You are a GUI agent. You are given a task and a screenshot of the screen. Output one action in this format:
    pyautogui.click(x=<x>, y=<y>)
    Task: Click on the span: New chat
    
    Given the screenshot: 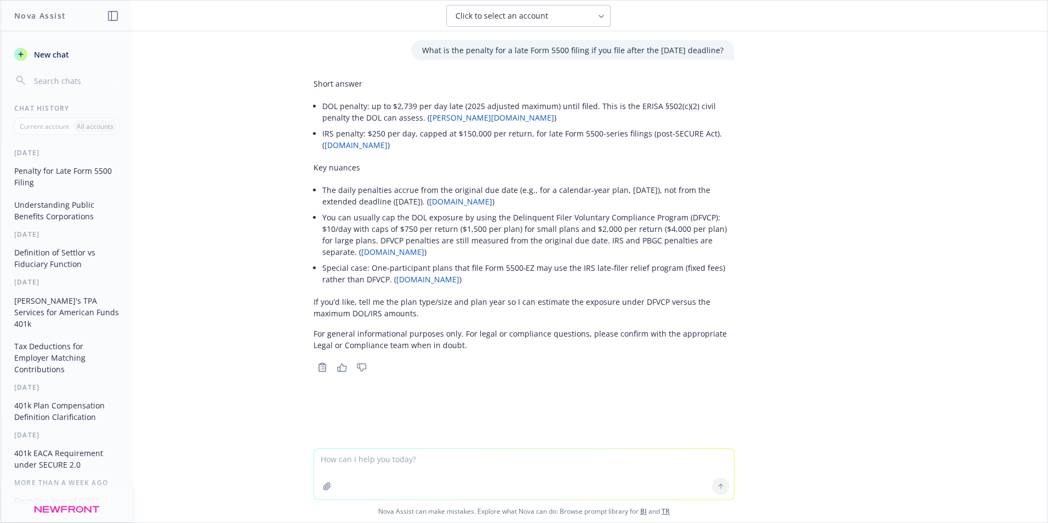 What is the action you would take?
    pyautogui.click(x=50, y=54)
    